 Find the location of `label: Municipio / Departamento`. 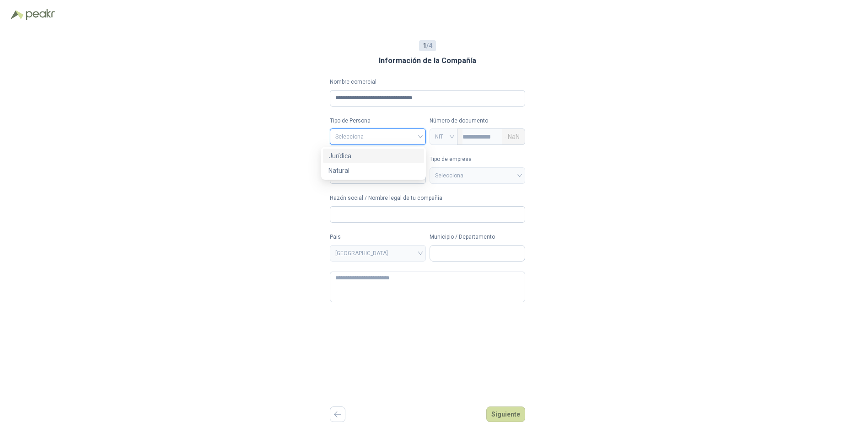

label: Municipio / Departamento is located at coordinates (478, 237).